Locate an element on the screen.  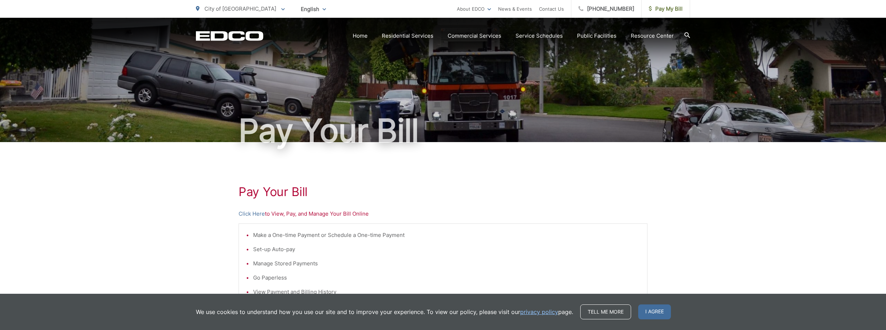
li: View Payment and Billing History is located at coordinates (447, 292).